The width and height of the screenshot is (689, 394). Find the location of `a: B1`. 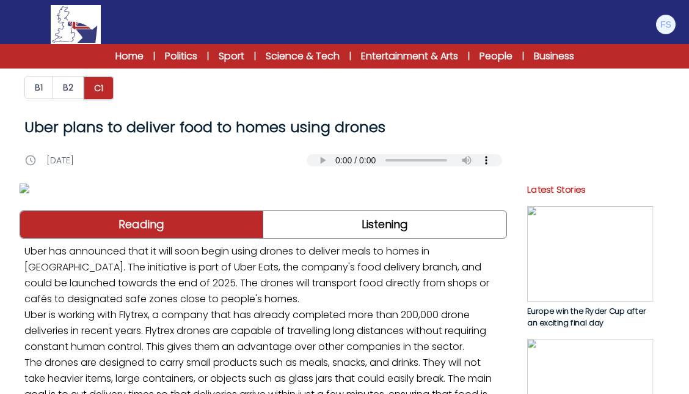

a: B1 is located at coordinates (39, 88).